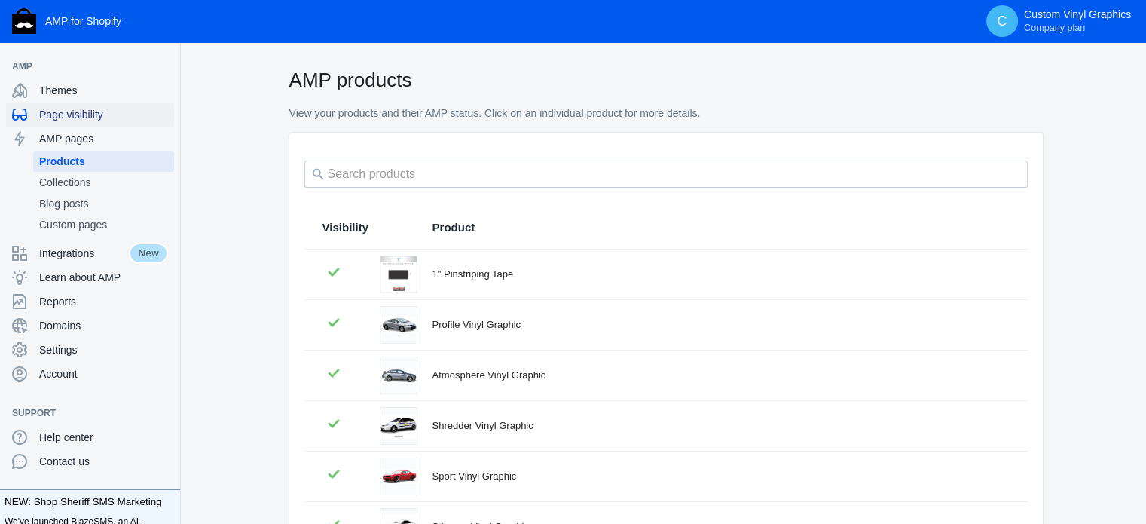 The image size is (1146, 524). Describe the element at coordinates (666, 174) in the screenshot. I see `input: Search products` at that location.